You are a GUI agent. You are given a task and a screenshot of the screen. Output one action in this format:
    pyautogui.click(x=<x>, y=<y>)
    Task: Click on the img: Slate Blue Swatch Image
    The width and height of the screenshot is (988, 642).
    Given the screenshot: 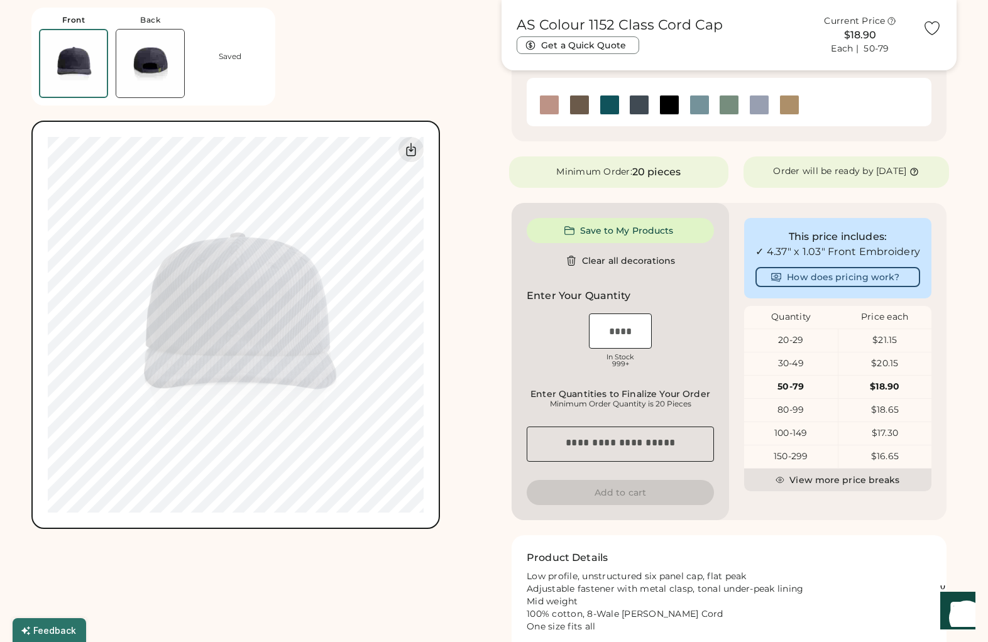 What is the action you would take?
    pyautogui.click(x=700, y=105)
    